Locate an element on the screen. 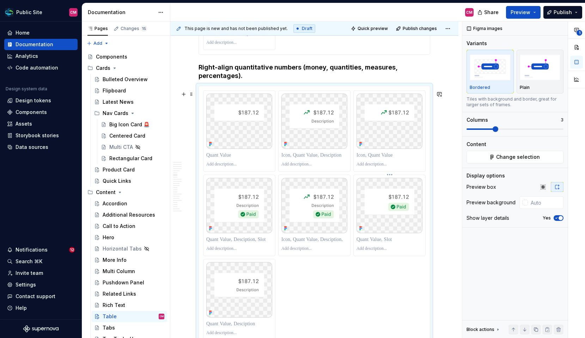  button: Change selection is located at coordinates (515, 157).